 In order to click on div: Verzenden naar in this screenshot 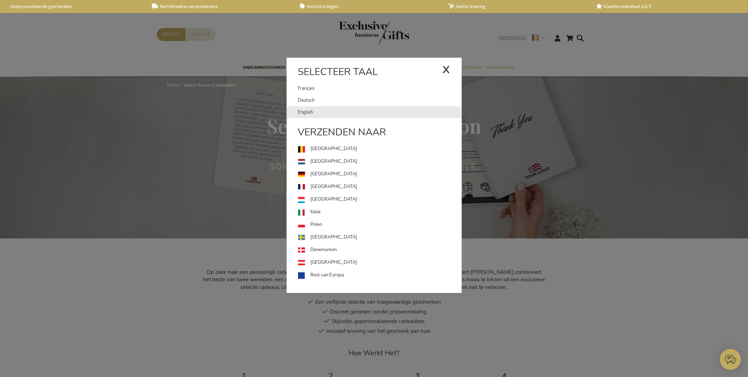, I will do `click(374, 134)`.